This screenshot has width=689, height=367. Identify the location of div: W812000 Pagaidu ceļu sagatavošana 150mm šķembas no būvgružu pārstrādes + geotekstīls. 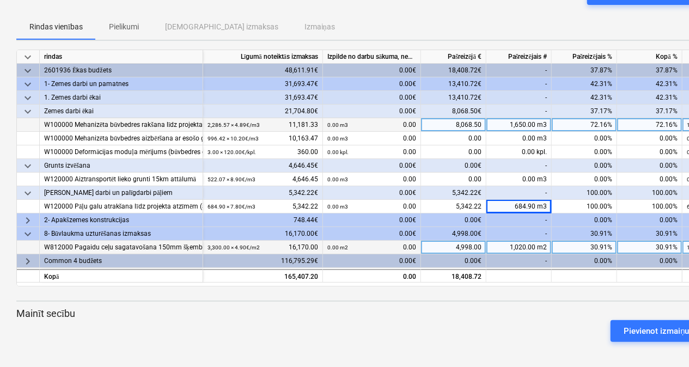
(121, 247).